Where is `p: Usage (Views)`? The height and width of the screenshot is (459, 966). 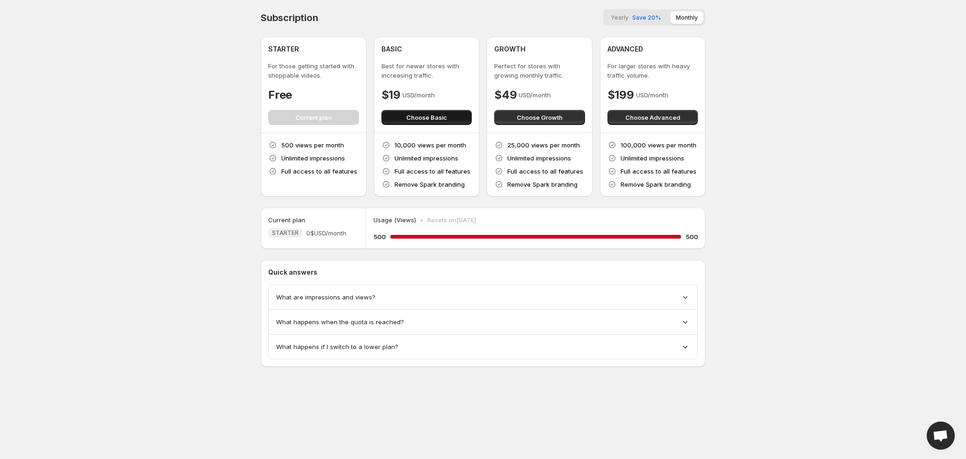 p: Usage (Views) is located at coordinates (394, 220).